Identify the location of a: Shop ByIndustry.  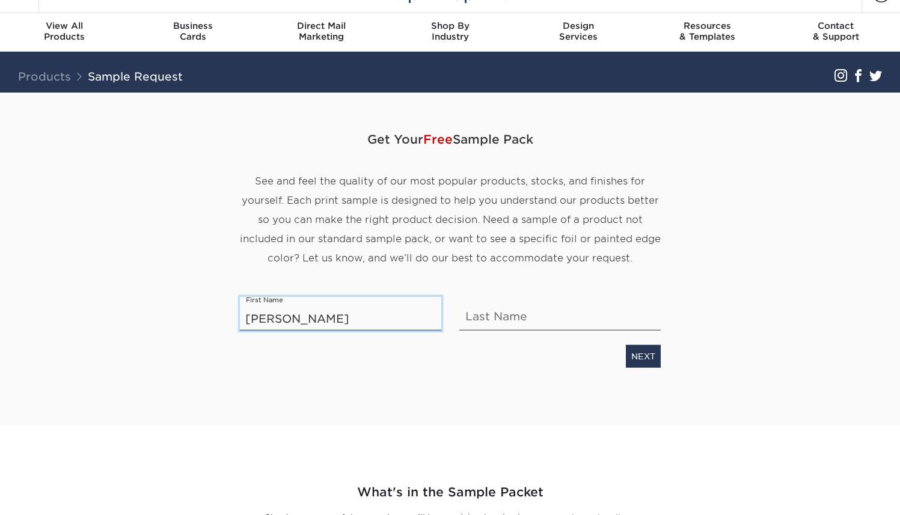
(450, 32).